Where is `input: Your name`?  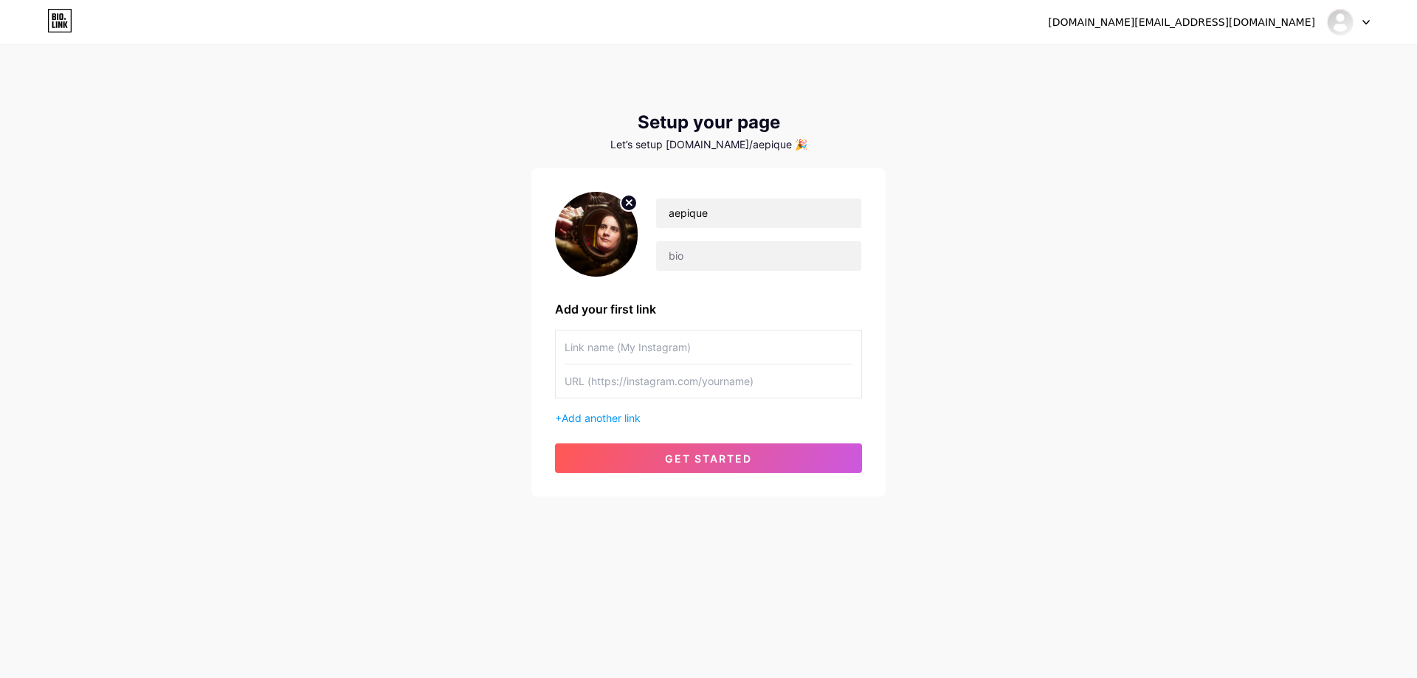
input: Your name is located at coordinates (758, 213).